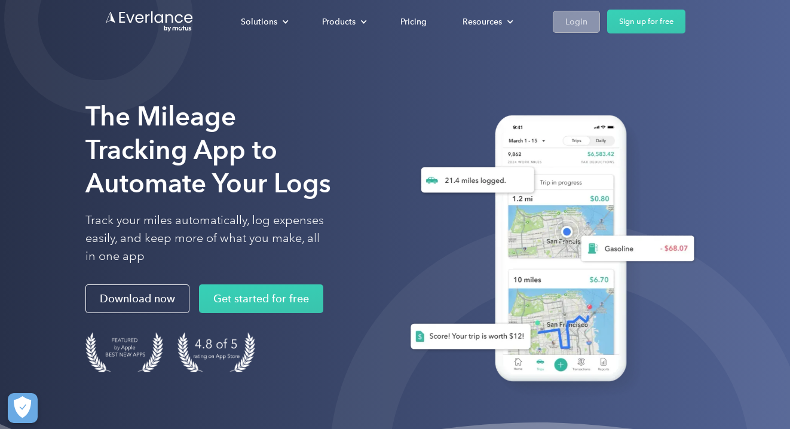  Describe the element at coordinates (261, 299) in the screenshot. I see `a: Get started for free` at that location.